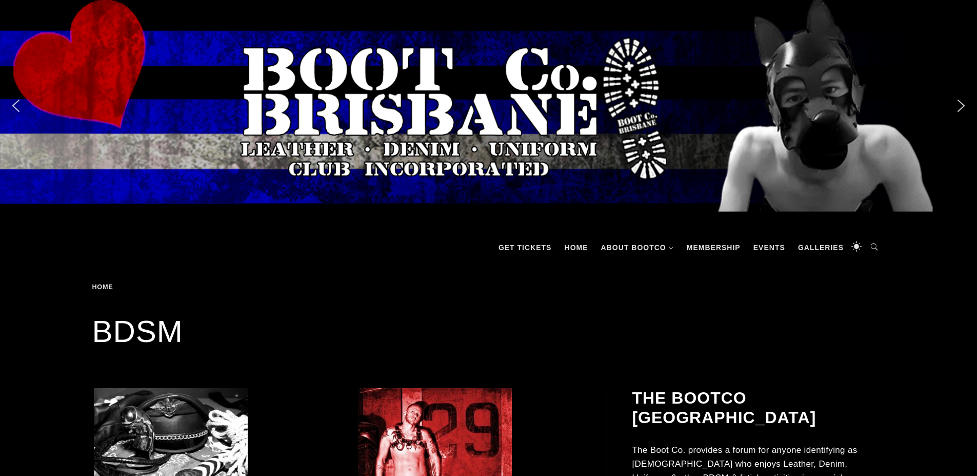  Describe the element at coordinates (821, 247) in the screenshot. I see `a: Galleries` at that location.